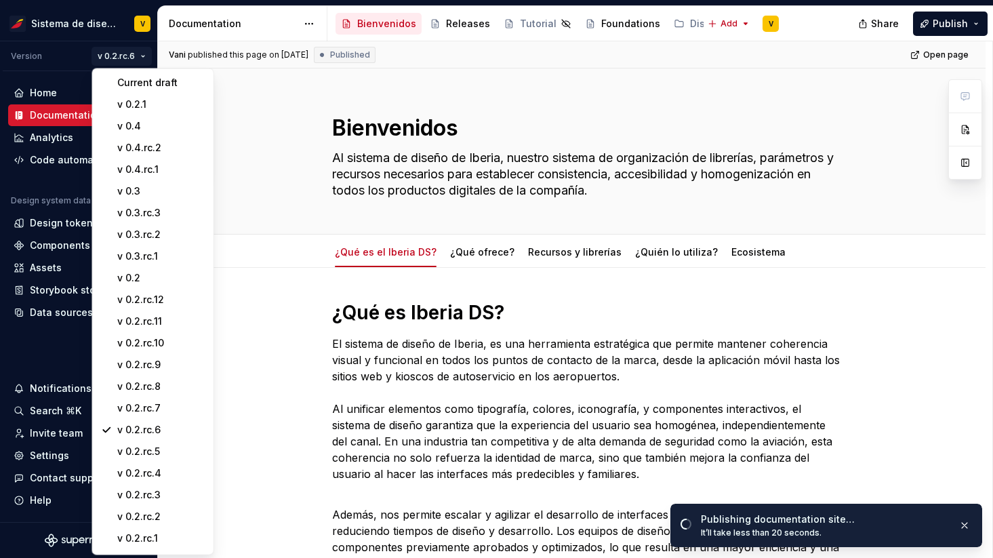  I want to click on div: Current draft, so click(161, 83).